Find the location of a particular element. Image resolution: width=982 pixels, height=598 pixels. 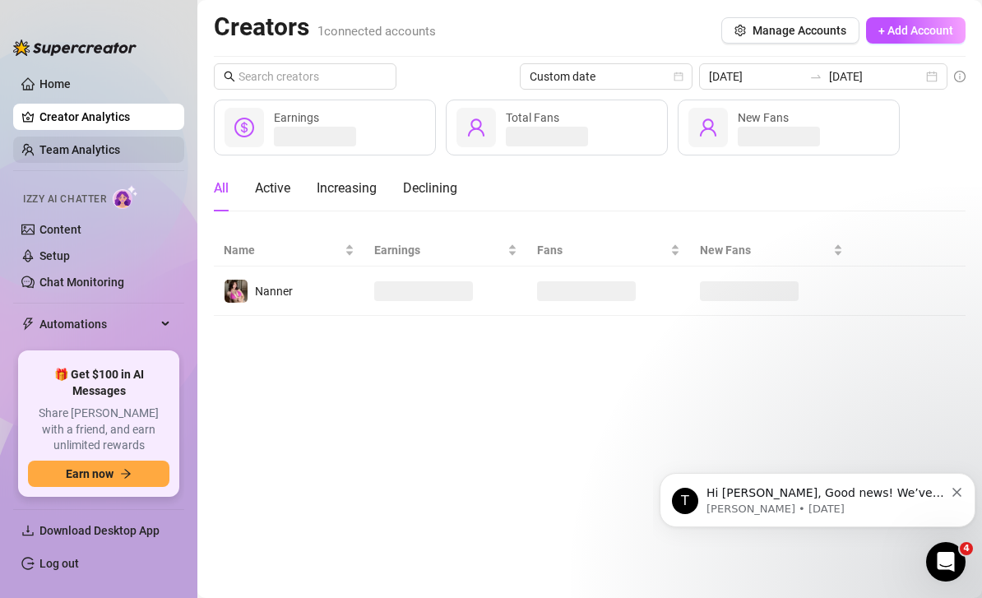

th: Earnings is located at coordinates (446, 250).